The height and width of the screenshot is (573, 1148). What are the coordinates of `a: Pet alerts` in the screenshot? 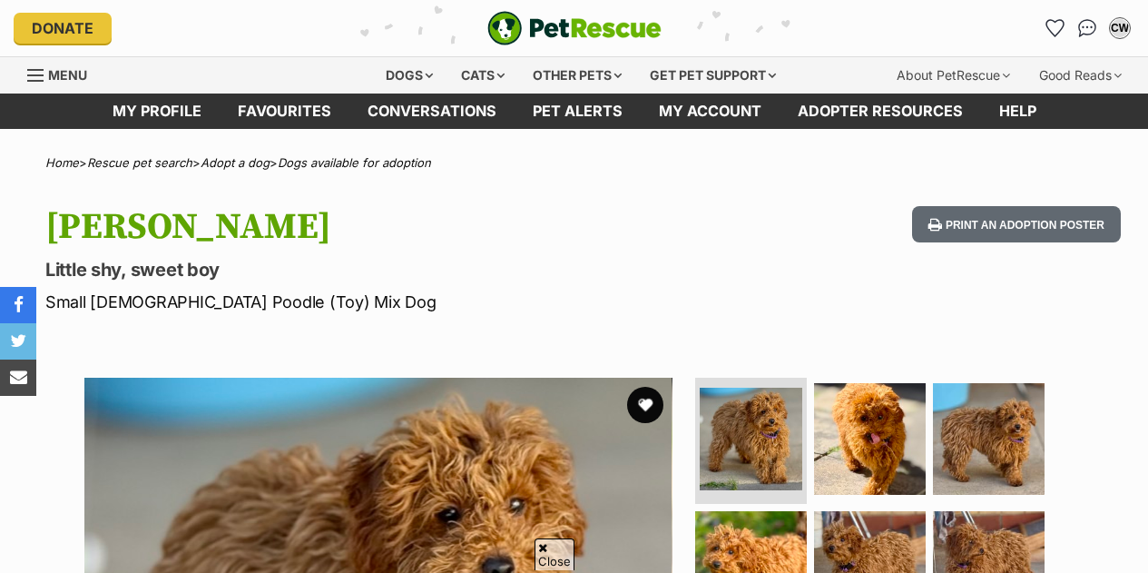 It's located at (577, 111).